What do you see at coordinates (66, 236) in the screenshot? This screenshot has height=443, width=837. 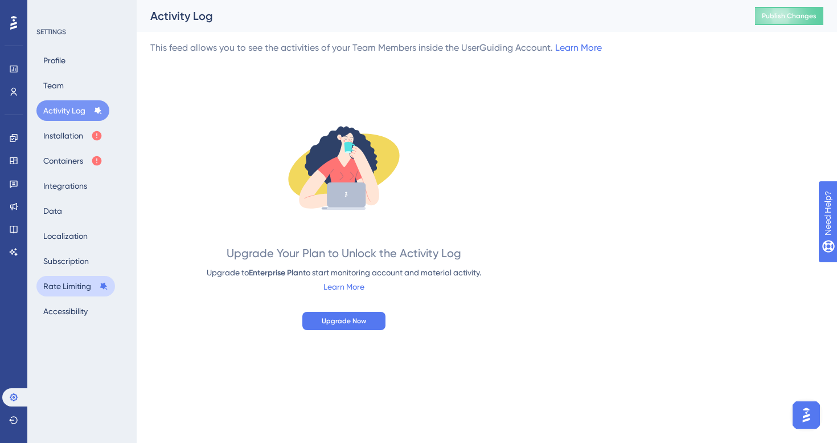 I see `button: Localization` at bounding box center [66, 236].